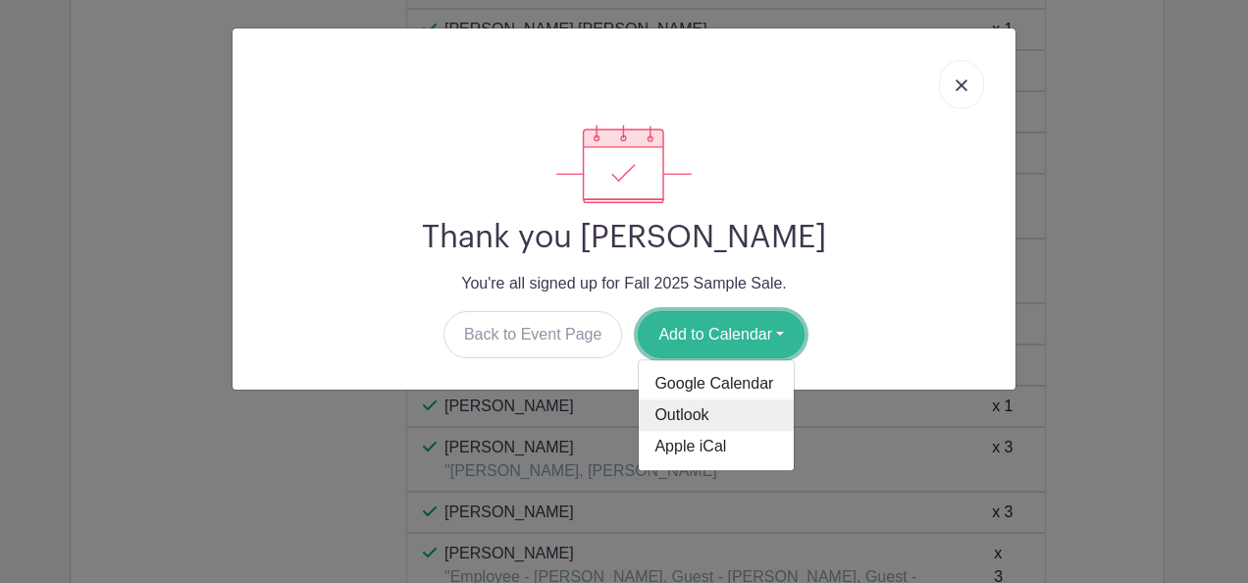  Describe the element at coordinates (721, 335) in the screenshot. I see `button: Add to Calendar` at that location.